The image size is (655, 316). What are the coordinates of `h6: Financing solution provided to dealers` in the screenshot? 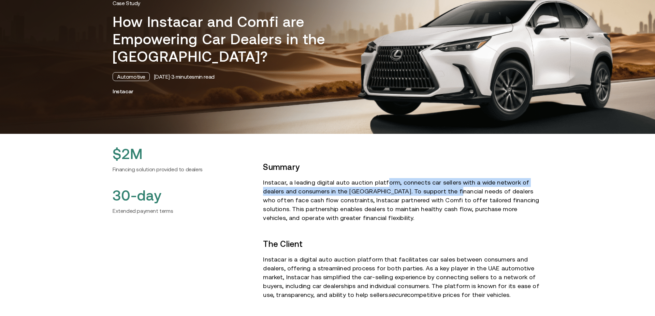 It's located at (182, 169).